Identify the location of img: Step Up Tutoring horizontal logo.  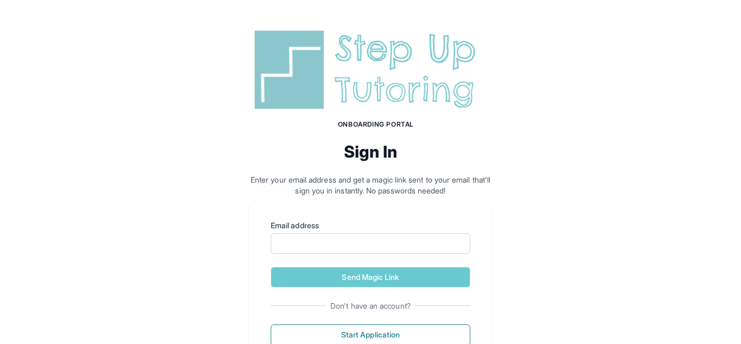
(371, 69).